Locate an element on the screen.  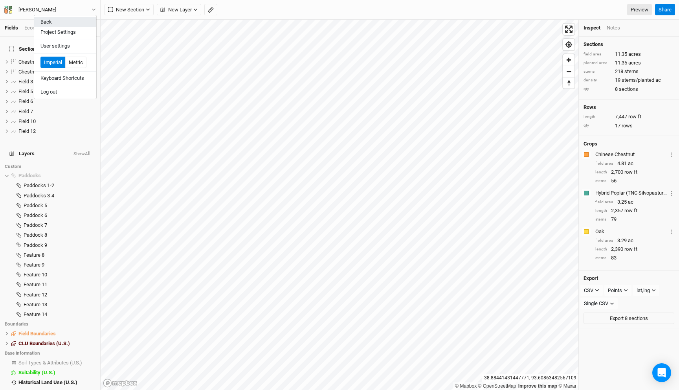
span: Feature 12 is located at coordinates (35, 294).